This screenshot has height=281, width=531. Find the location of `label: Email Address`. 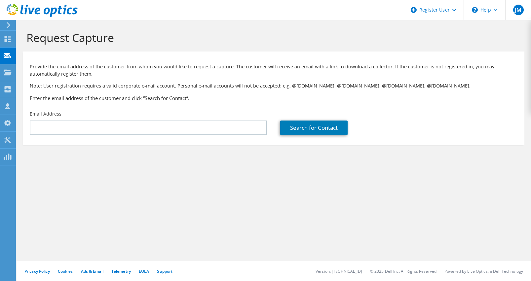

label: Email Address is located at coordinates (46, 114).